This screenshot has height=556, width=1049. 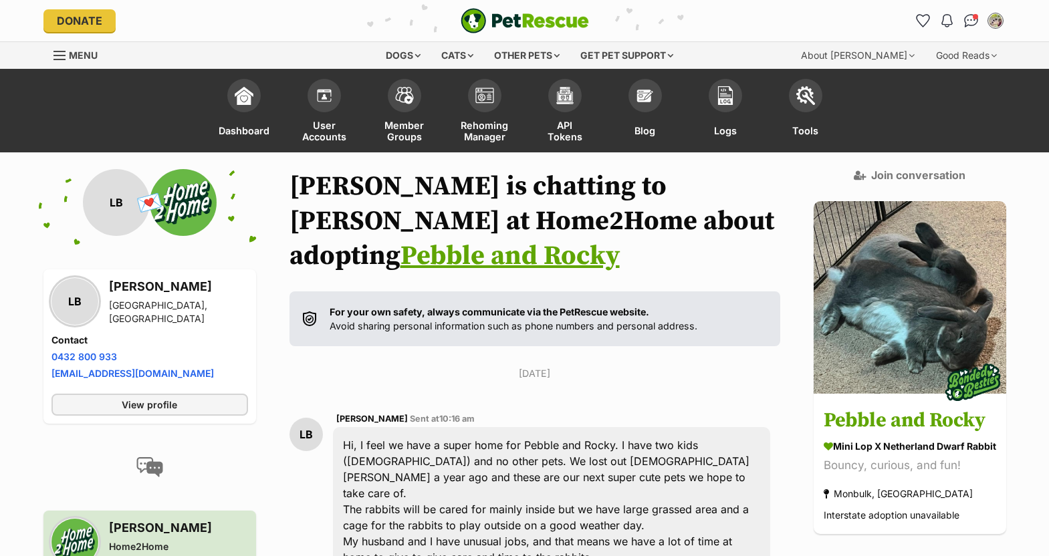 What do you see at coordinates (484, 130) in the screenshot?
I see `span: Rehoming Manager` at bounding box center [484, 130].